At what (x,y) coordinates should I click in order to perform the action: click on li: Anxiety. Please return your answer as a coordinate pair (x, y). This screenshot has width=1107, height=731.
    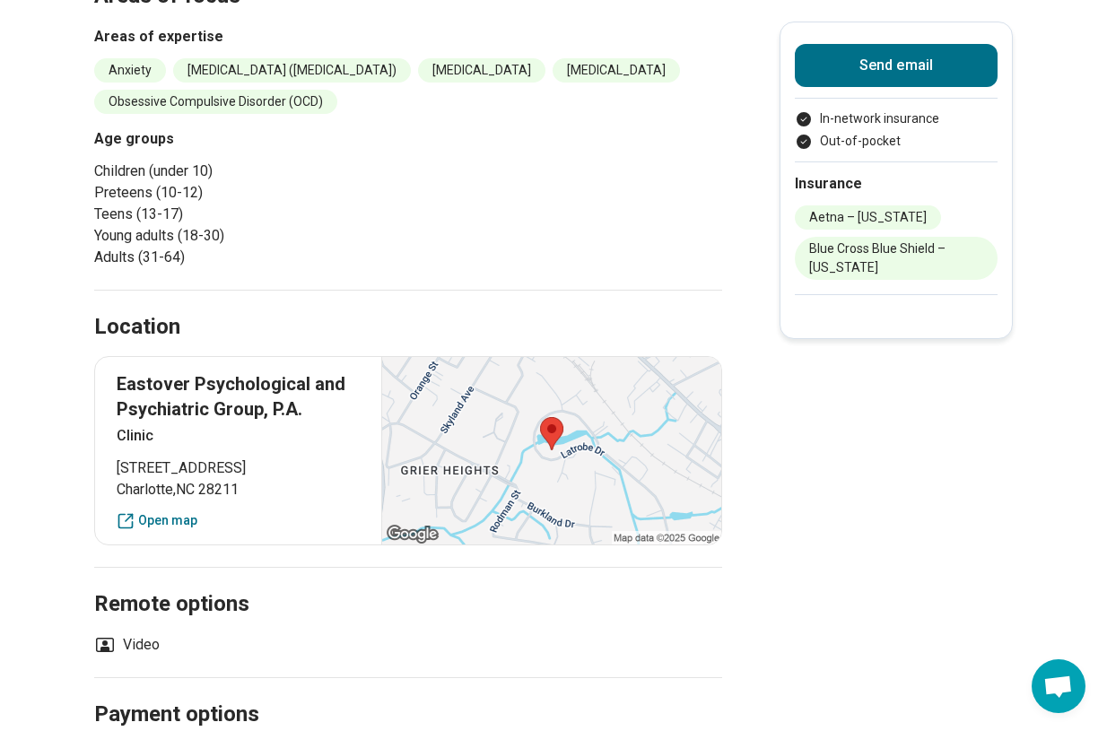
    Looking at the image, I should click on (130, 70).